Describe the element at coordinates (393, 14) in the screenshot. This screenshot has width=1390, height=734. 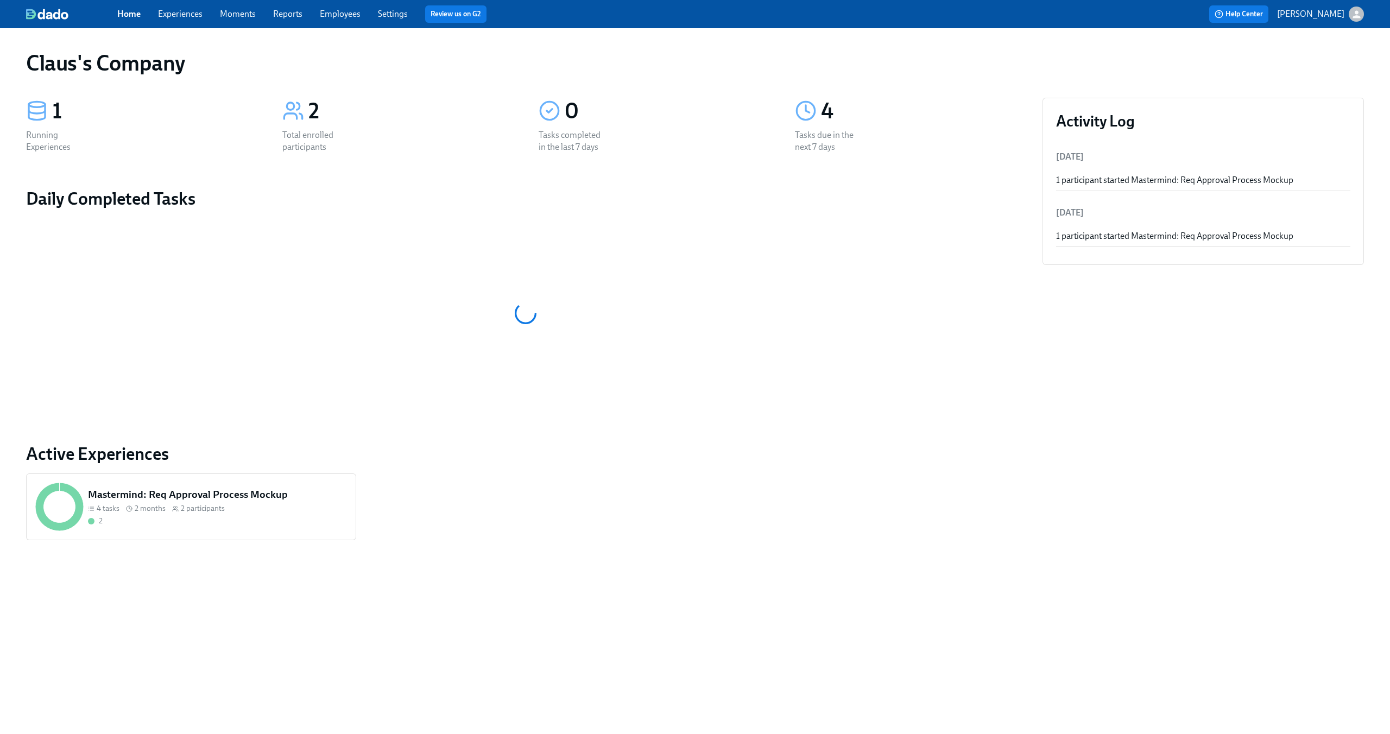
I see `a: Settings` at that location.